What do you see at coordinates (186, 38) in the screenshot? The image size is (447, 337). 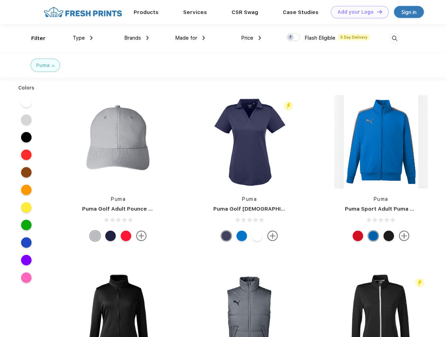 I see `span: Made for` at bounding box center [186, 38].